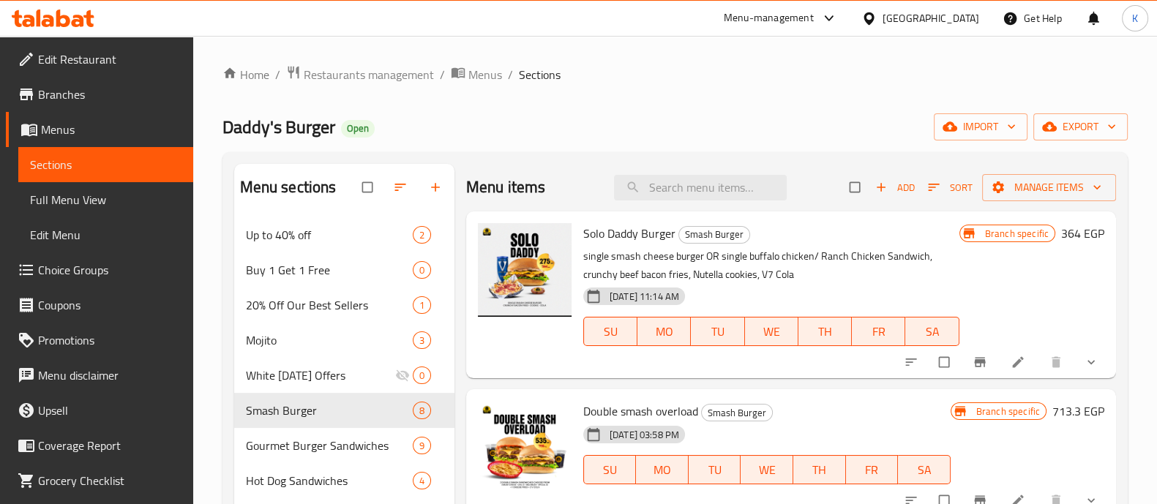 The image size is (1157, 504). Describe the element at coordinates (422, 446) in the screenshot. I see `span: 9` at that location.